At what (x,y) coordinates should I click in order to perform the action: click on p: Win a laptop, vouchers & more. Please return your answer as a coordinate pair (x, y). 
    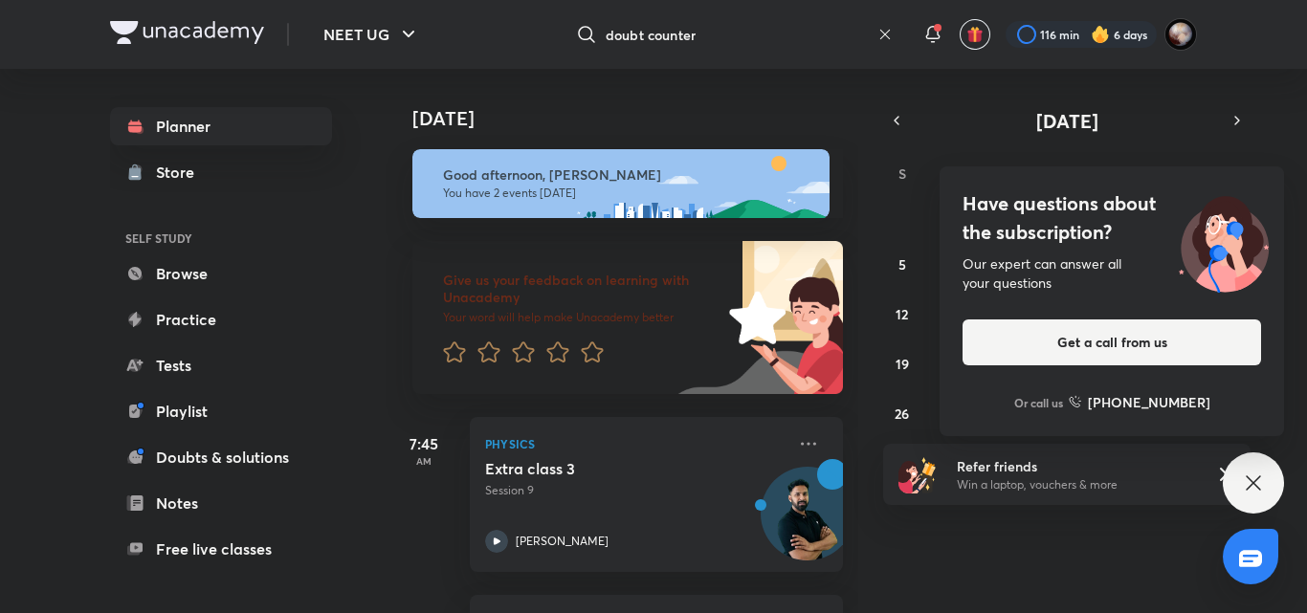
    Looking at the image, I should click on (1075, 485).